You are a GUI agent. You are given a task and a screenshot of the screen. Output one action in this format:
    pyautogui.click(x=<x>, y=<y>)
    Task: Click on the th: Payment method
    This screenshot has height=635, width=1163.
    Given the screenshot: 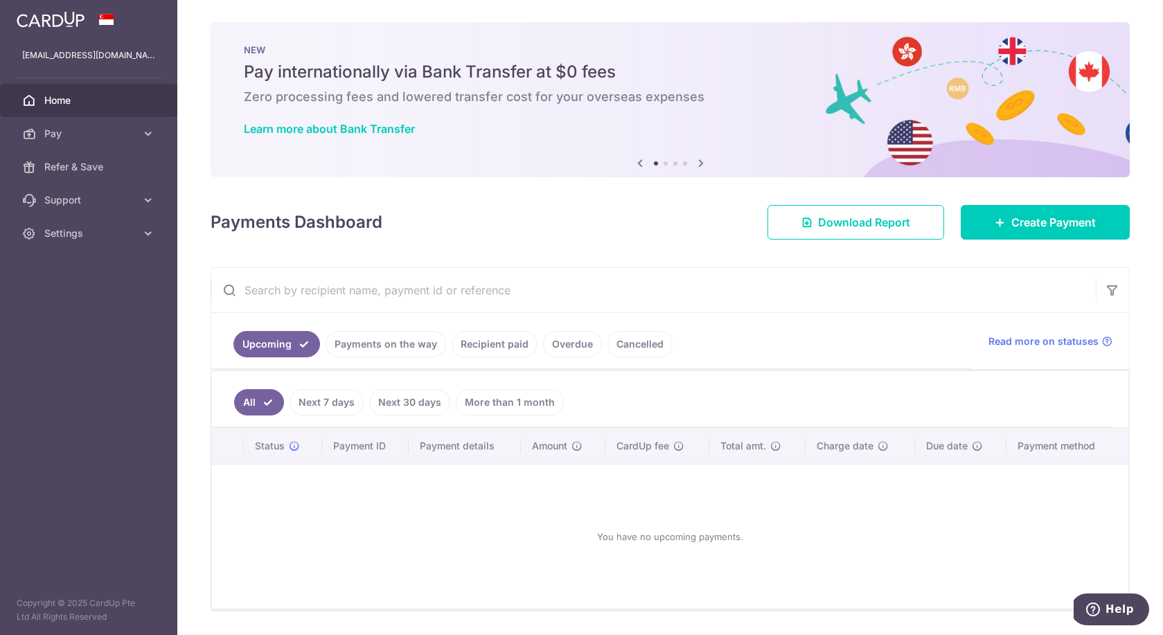 What is the action you would take?
    pyautogui.click(x=1067, y=446)
    